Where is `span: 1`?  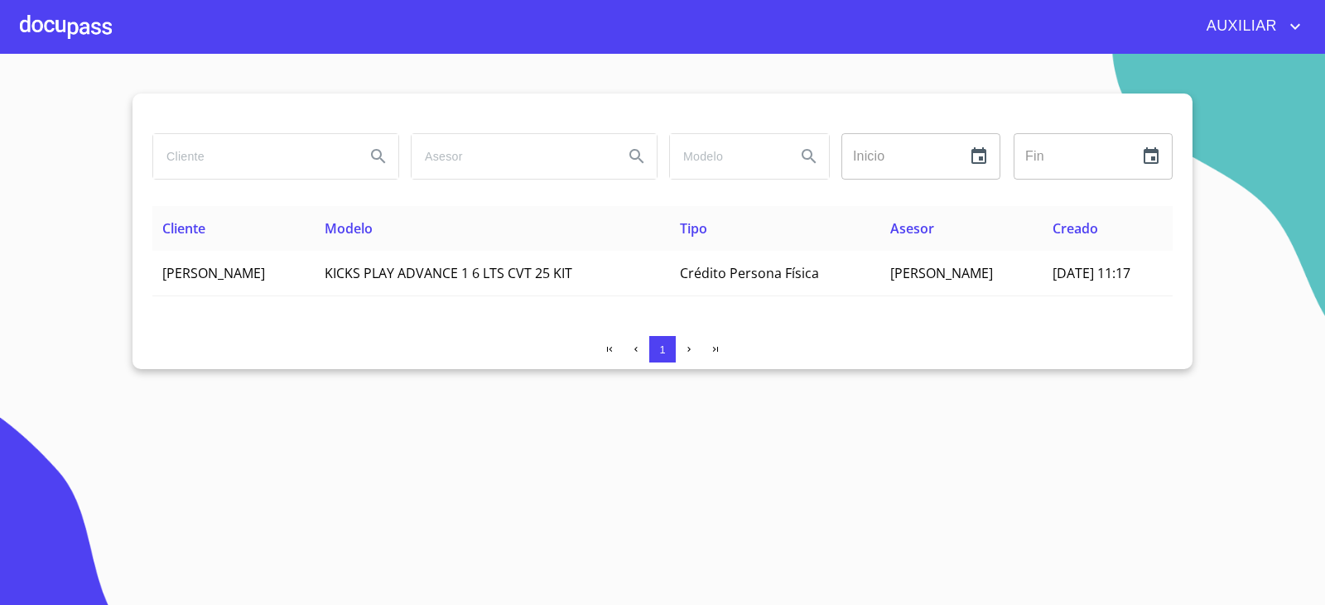
span: 1 is located at coordinates (662, 349).